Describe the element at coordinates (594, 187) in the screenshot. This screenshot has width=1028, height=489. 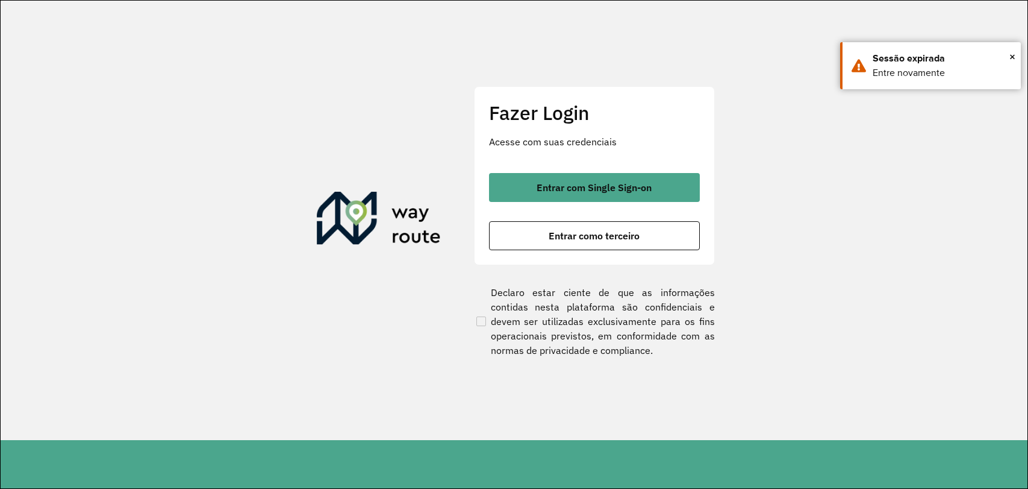
I see `span: Entrar com Single Sign-on` at that location.